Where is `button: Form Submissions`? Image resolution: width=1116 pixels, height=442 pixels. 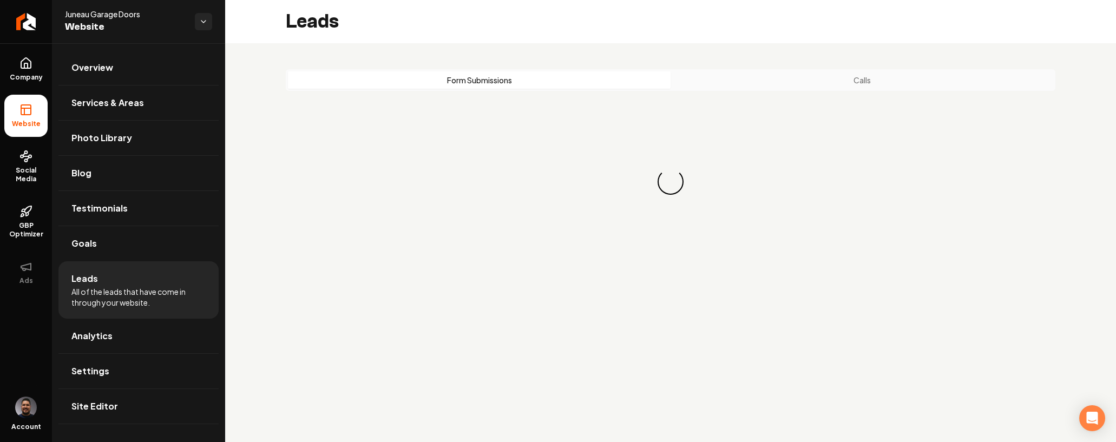
button: Form Submissions is located at coordinates (479, 80).